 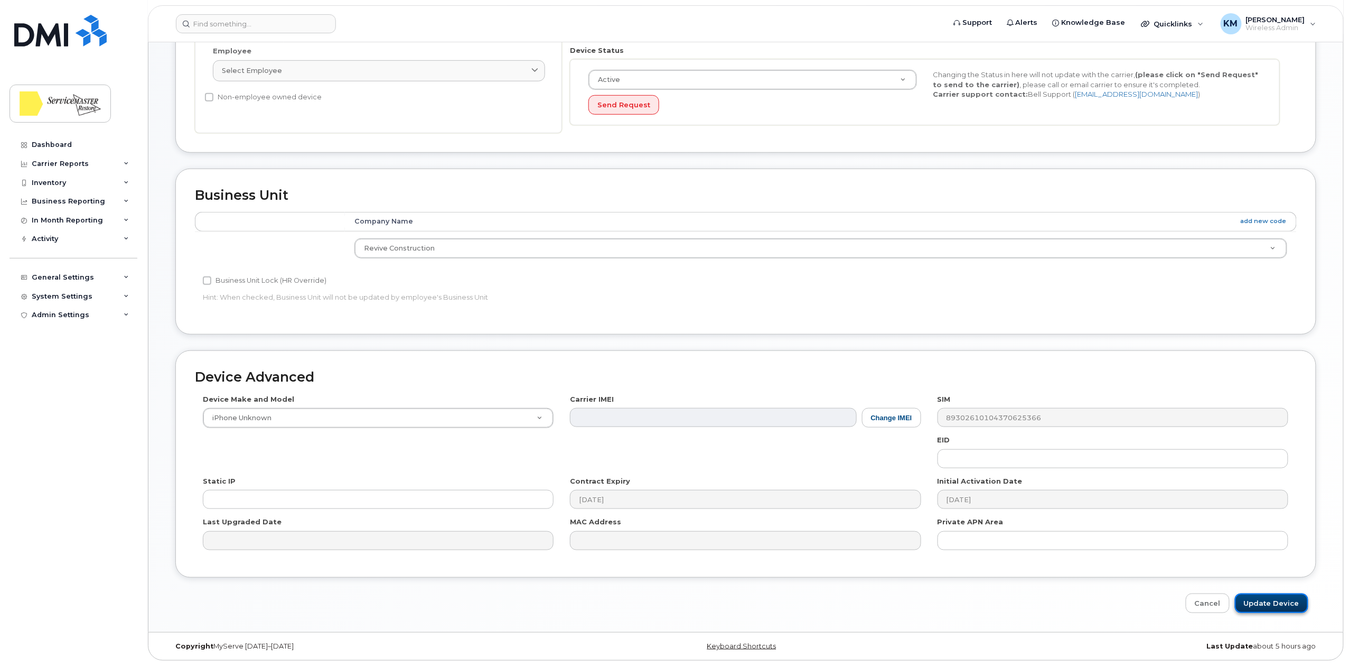 I want to click on input: Update Device, so click(x=1271, y=603).